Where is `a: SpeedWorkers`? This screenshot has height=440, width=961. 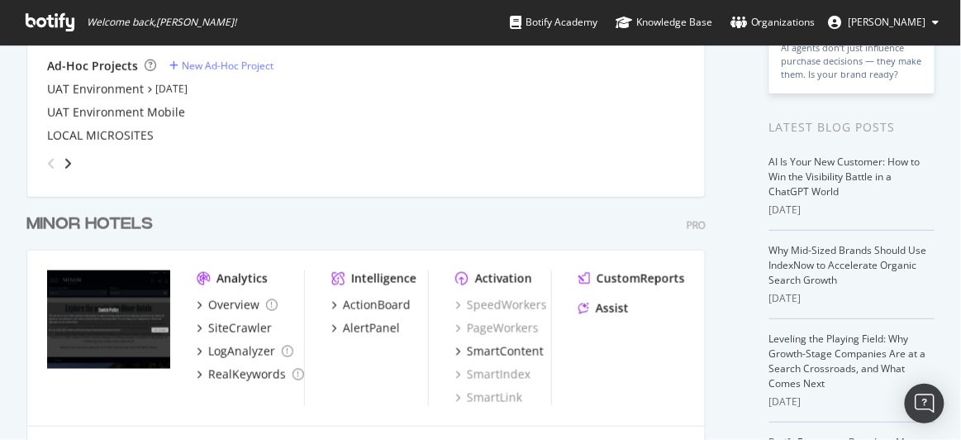 a: SpeedWorkers is located at coordinates (501, 305).